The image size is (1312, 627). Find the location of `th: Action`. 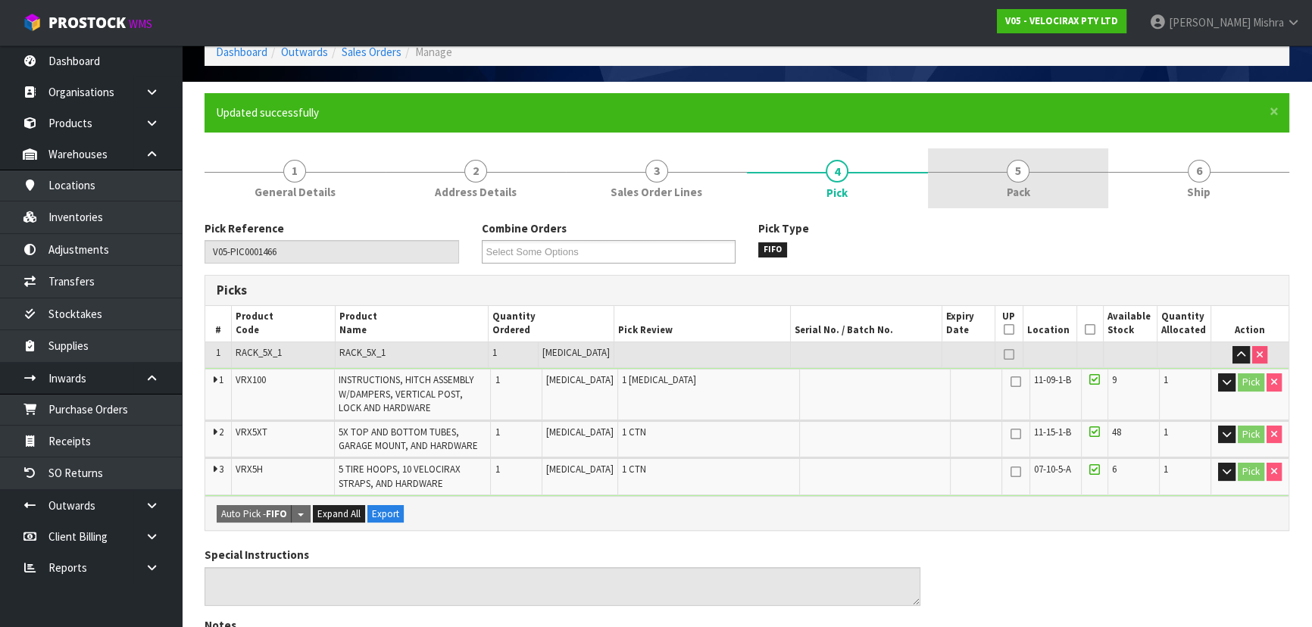

th: Action is located at coordinates (1250, 323).